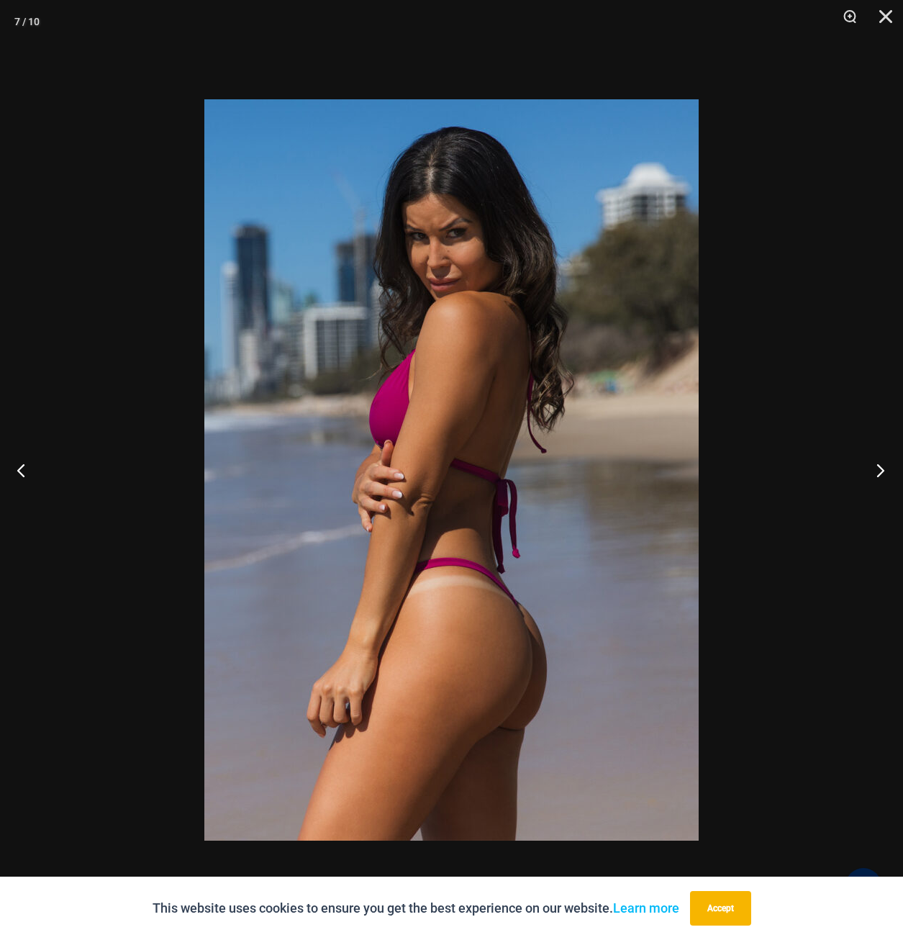 Image resolution: width=903 pixels, height=940 pixels. I want to click on button: Accept, so click(720, 908).